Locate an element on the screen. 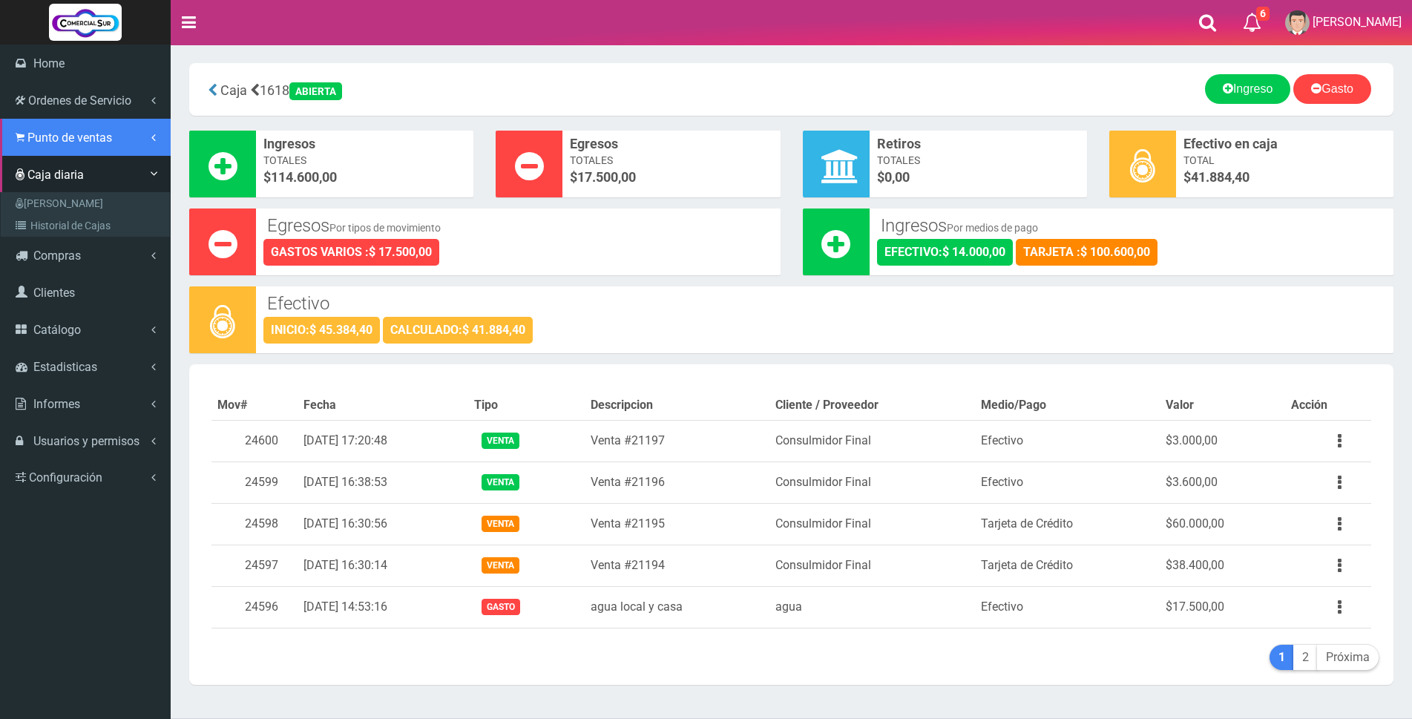 The image size is (1412, 719). div: CALCULADO: is located at coordinates (458, 330).